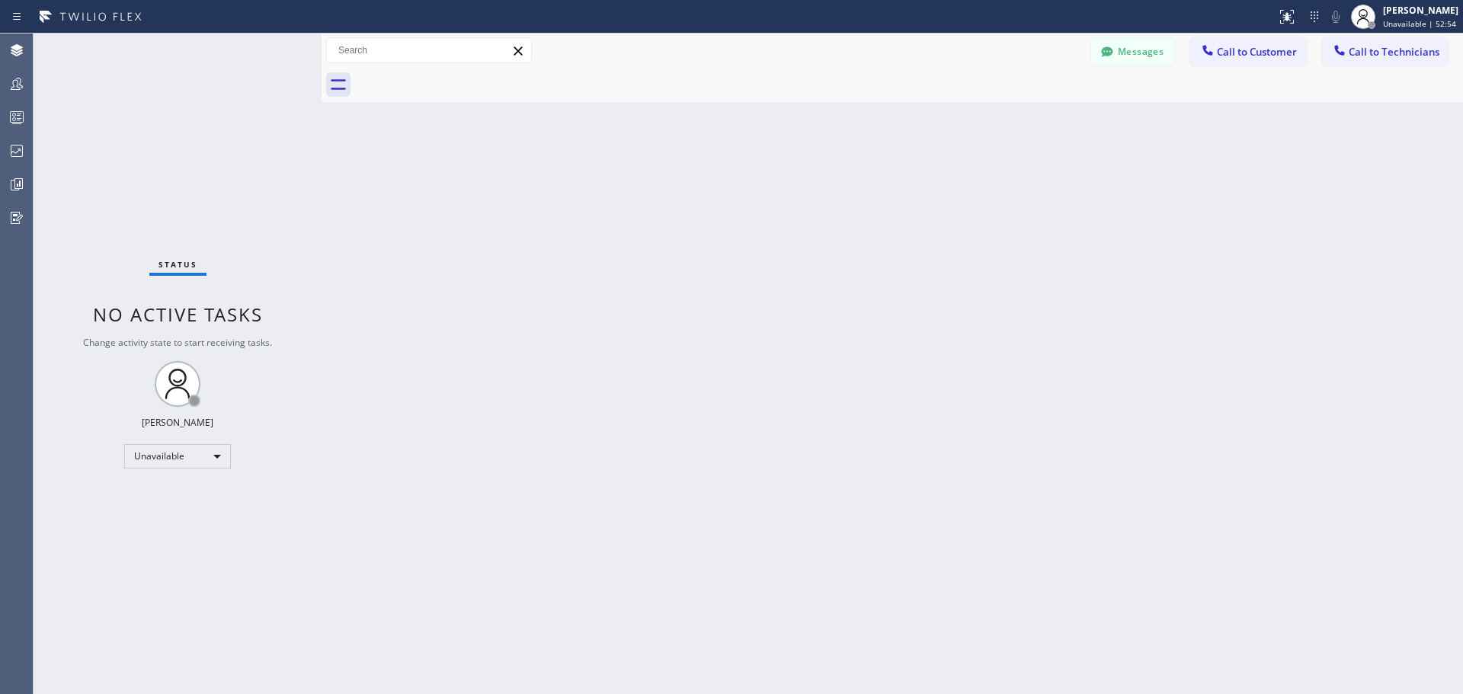  I want to click on button: Call to Customer, so click(1248, 52).